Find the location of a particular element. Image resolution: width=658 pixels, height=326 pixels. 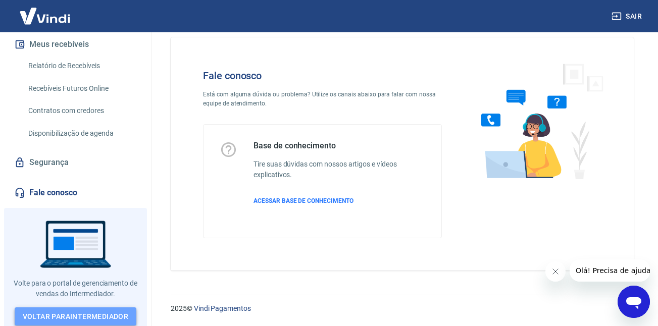

a: Disponibilização de agenda is located at coordinates (81, 133).